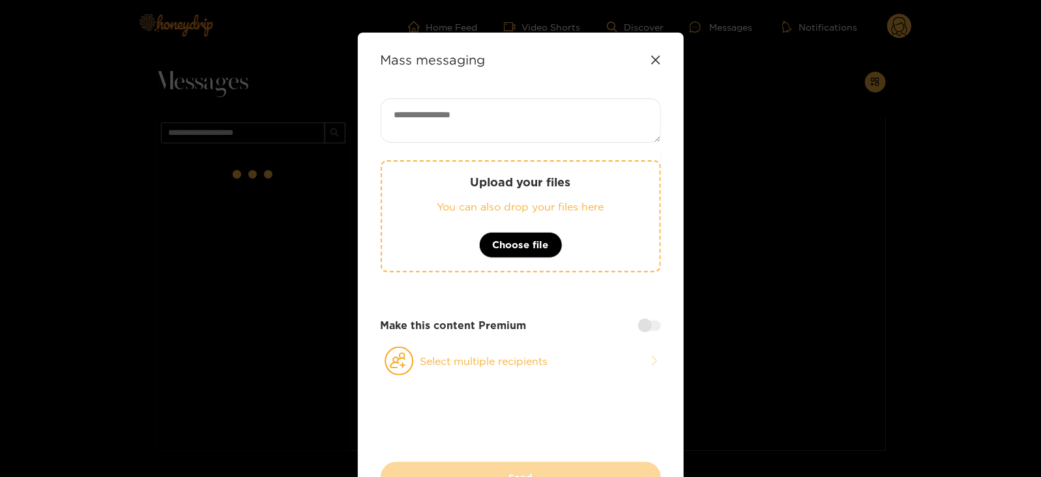 The height and width of the screenshot is (477, 1041). Describe the element at coordinates (433, 59) in the screenshot. I see `strong: Mass messaging` at that location.